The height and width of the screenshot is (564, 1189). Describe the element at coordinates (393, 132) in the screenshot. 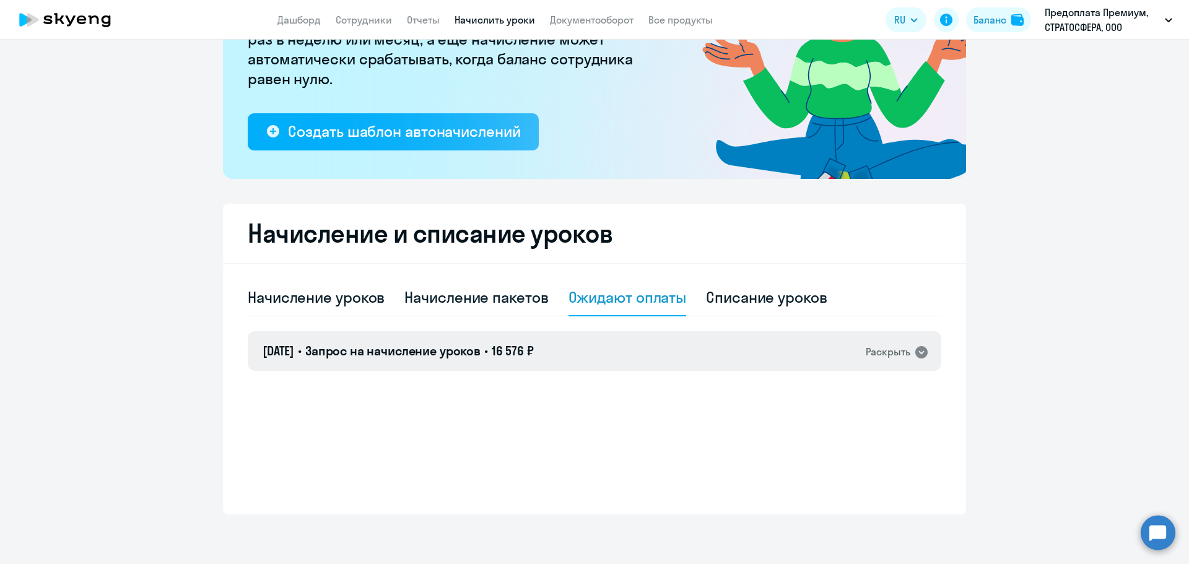

I see `button: Создать шаблон автоначислений` at that location.